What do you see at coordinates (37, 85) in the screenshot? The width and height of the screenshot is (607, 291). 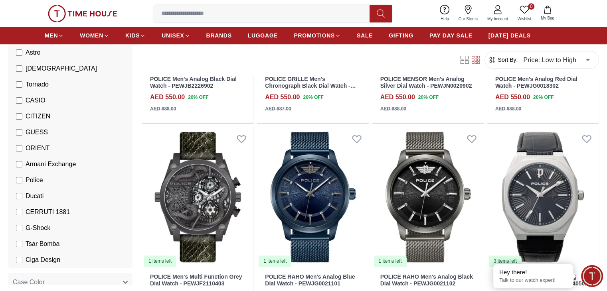 I see `span: Tornado` at bounding box center [37, 85].